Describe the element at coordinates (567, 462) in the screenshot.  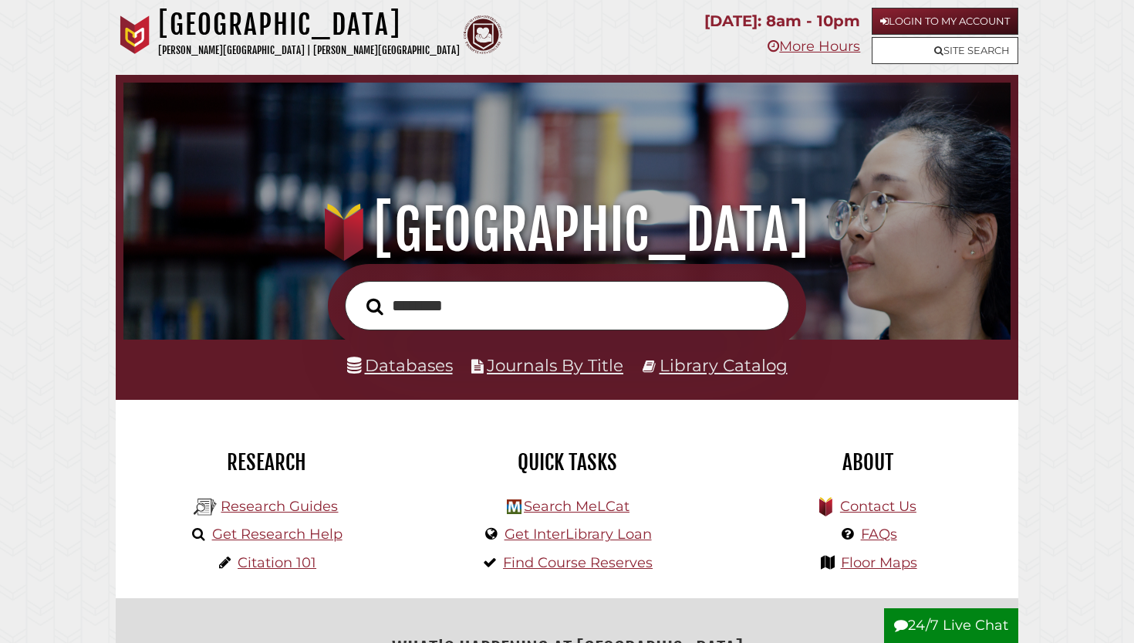
I see `h2: Quick Tasks` at that location.